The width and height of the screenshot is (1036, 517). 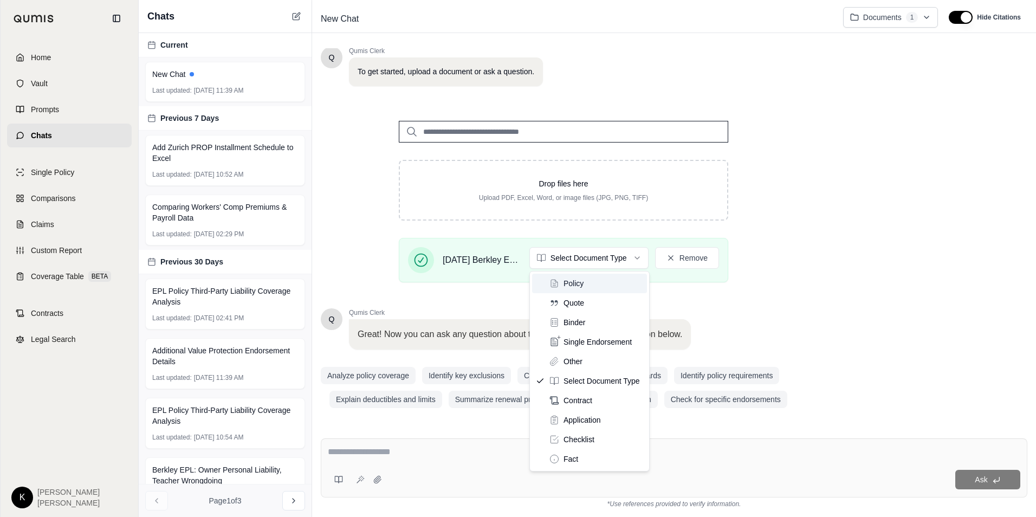 What do you see at coordinates (574, 322) in the screenshot?
I see `span: Binder` at bounding box center [574, 322].